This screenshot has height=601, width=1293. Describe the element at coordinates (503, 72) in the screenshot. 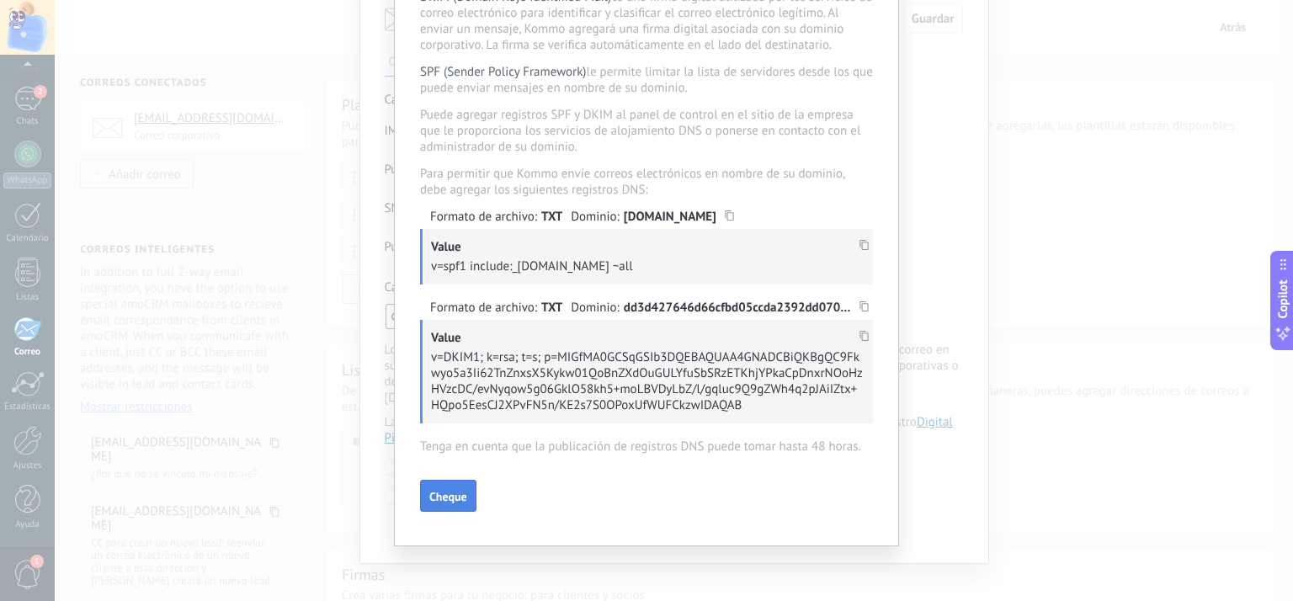

I see `span: SPF (Sender Policy Framework)` at that location.